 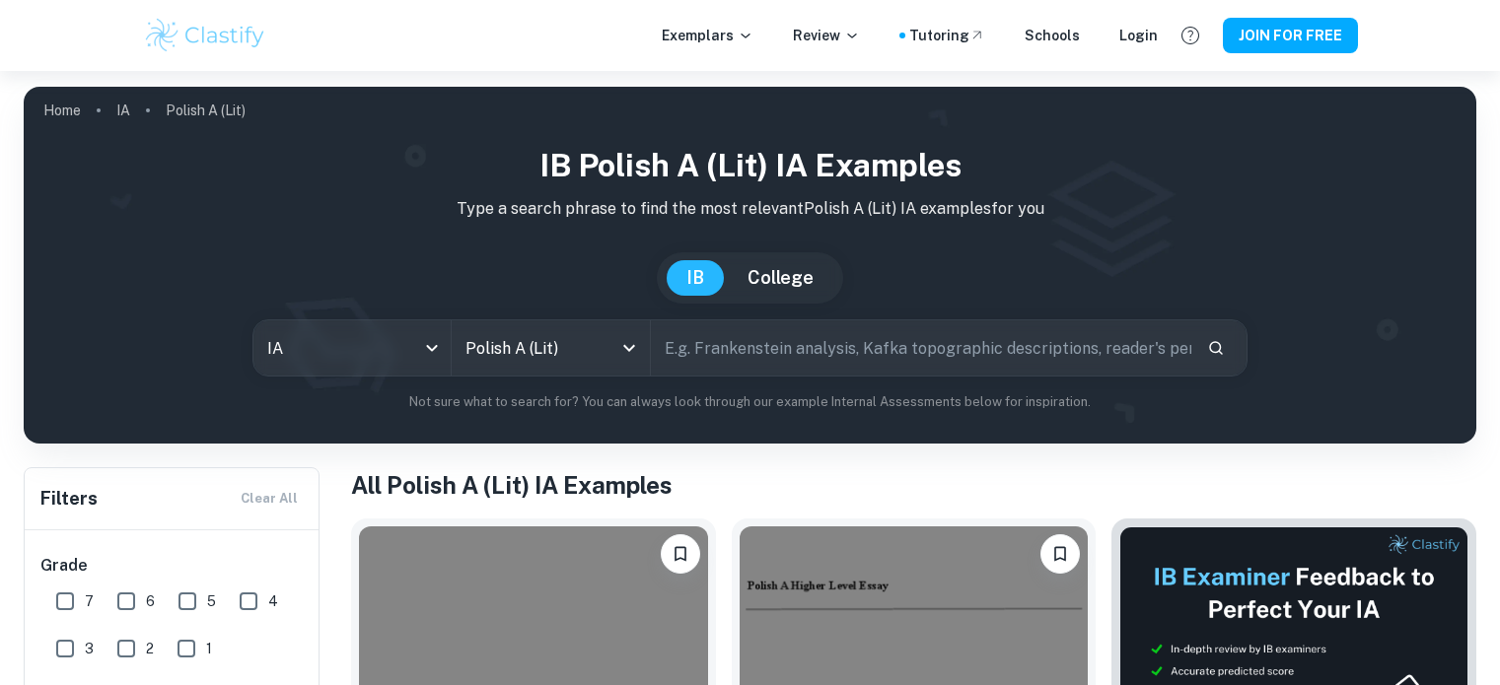 What do you see at coordinates (205, 36) in the screenshot?
I see `a: Clastify logo` at bounding box center [205, 36].